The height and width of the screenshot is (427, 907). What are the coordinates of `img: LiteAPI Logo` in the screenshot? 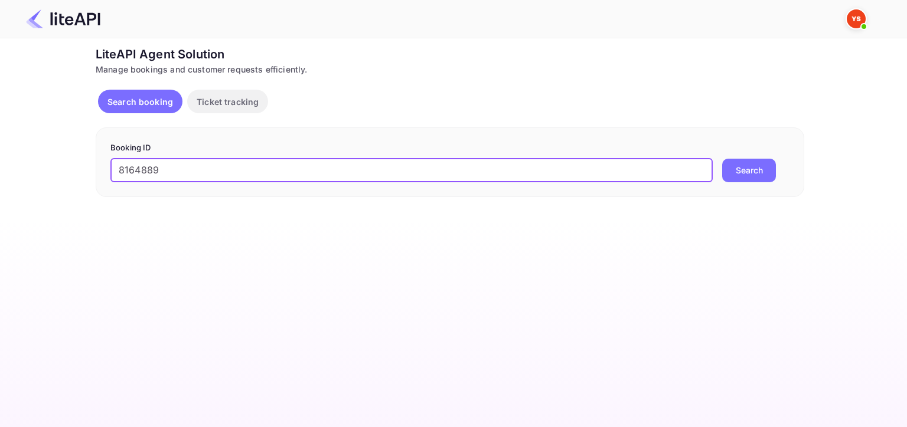 It's located at (63, 19).